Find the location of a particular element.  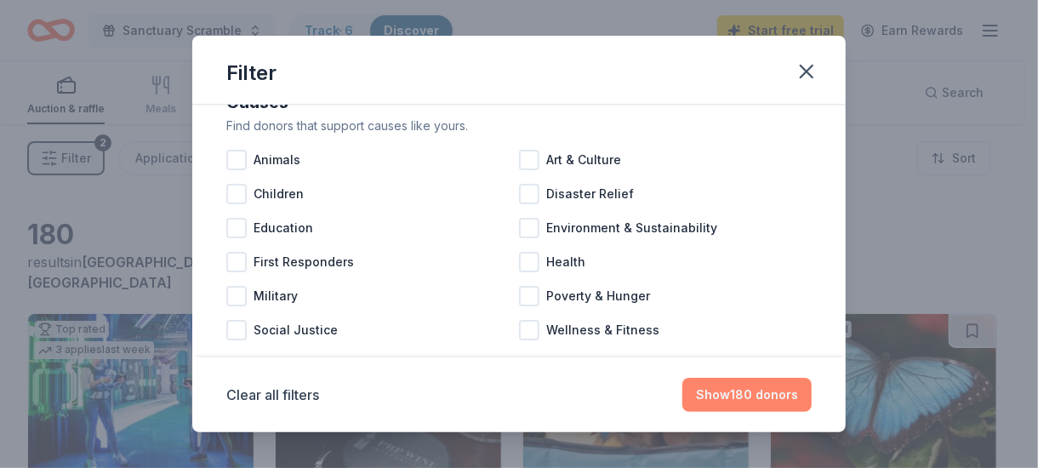

span: Animals is located at coordinates (277, 160).